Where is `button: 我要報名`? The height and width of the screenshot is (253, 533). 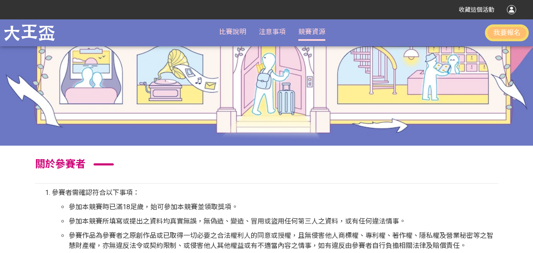
button: 我要報名 is located at coordinates (507, 33).